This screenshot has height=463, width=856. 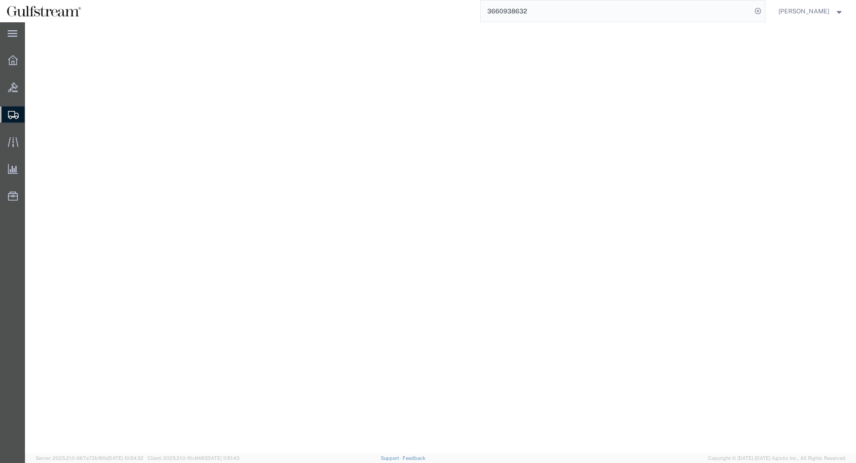 What do you see at coordinates (193, 458) in the screenshot?
I see `span: Client: 2025.21.0-f0c8481` at bounding box center [193, 458].